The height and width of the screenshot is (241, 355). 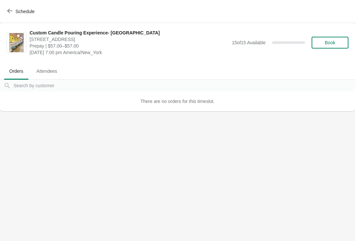 What do you see at coordinates (25, 11) in the screenshot?
I see `span: Schedule` at bounding box center [25, 11].